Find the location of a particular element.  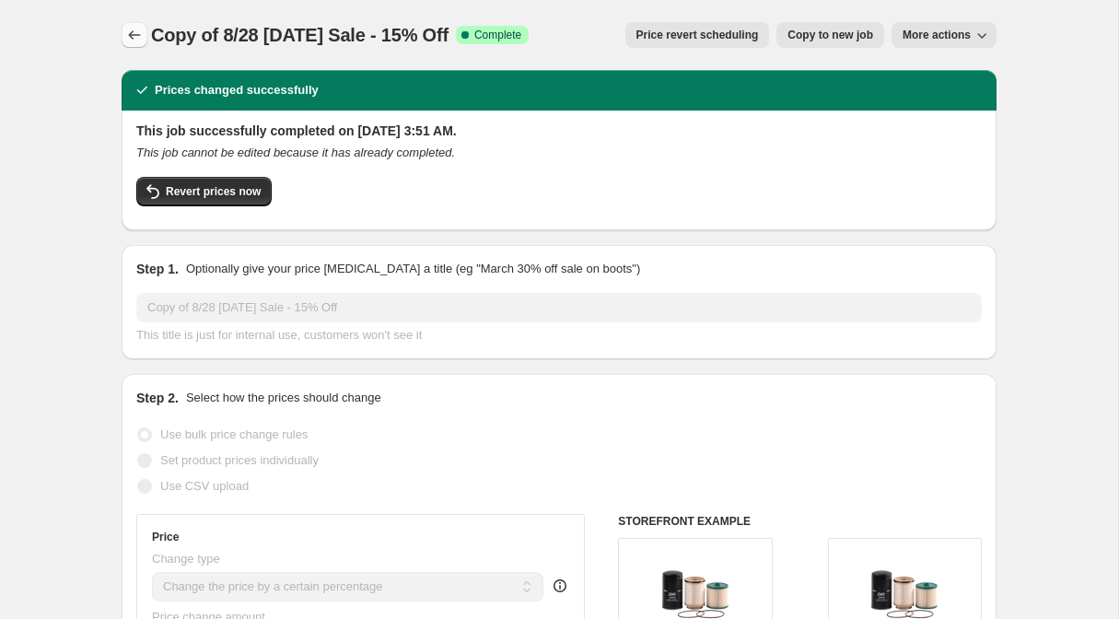

p: Select how the prices should change is located at coordinates (284, 398).